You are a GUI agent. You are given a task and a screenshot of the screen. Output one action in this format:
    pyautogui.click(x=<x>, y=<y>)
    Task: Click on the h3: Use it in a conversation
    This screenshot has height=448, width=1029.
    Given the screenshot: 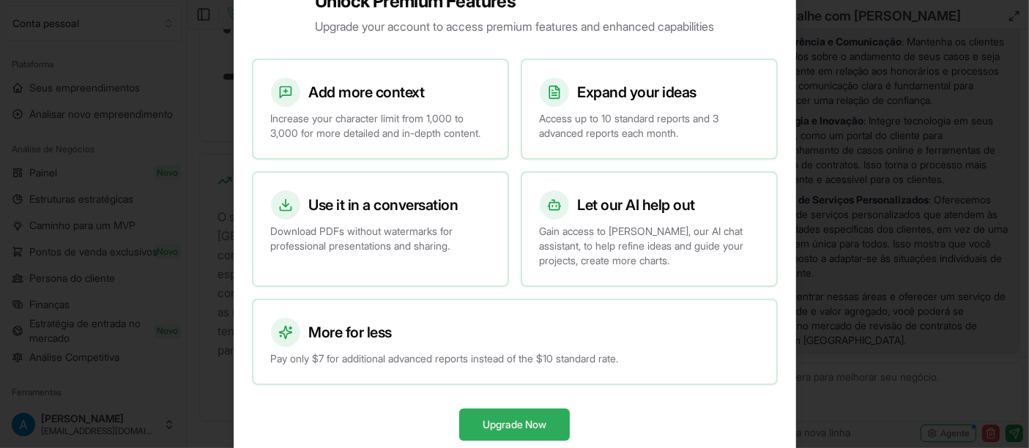 What is the action you would take?
    pyautogui.click(x=384, y=205)
    